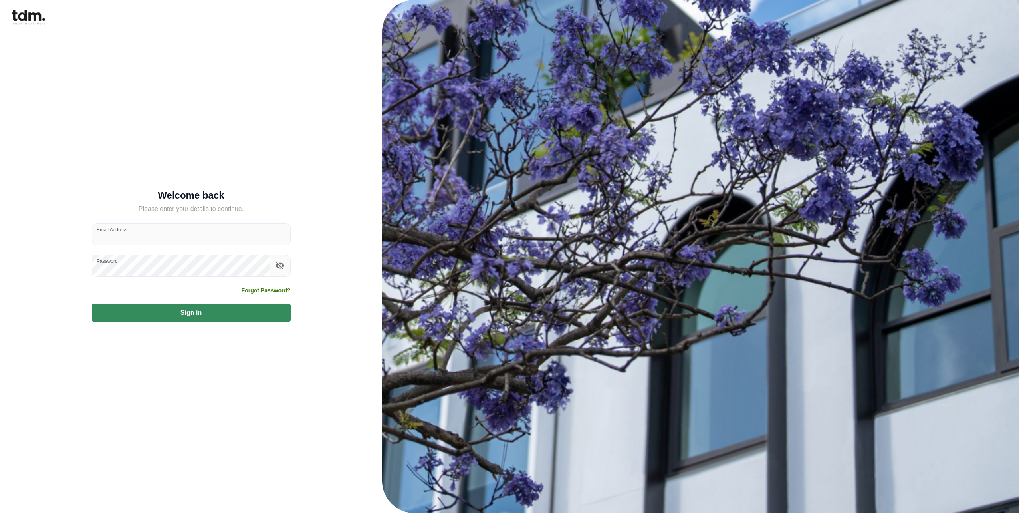  Describe the element at coordinates (191, 195) in the screenshot. I see `h5: Welcome back` at that location.